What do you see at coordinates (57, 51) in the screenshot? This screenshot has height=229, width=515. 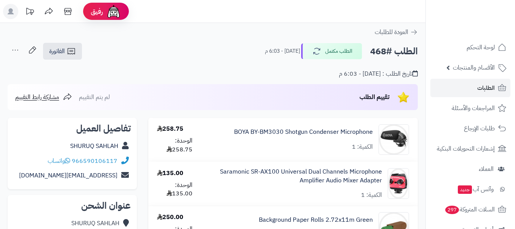 I see `span: الفاتورة` at bounding box center [57, 51].